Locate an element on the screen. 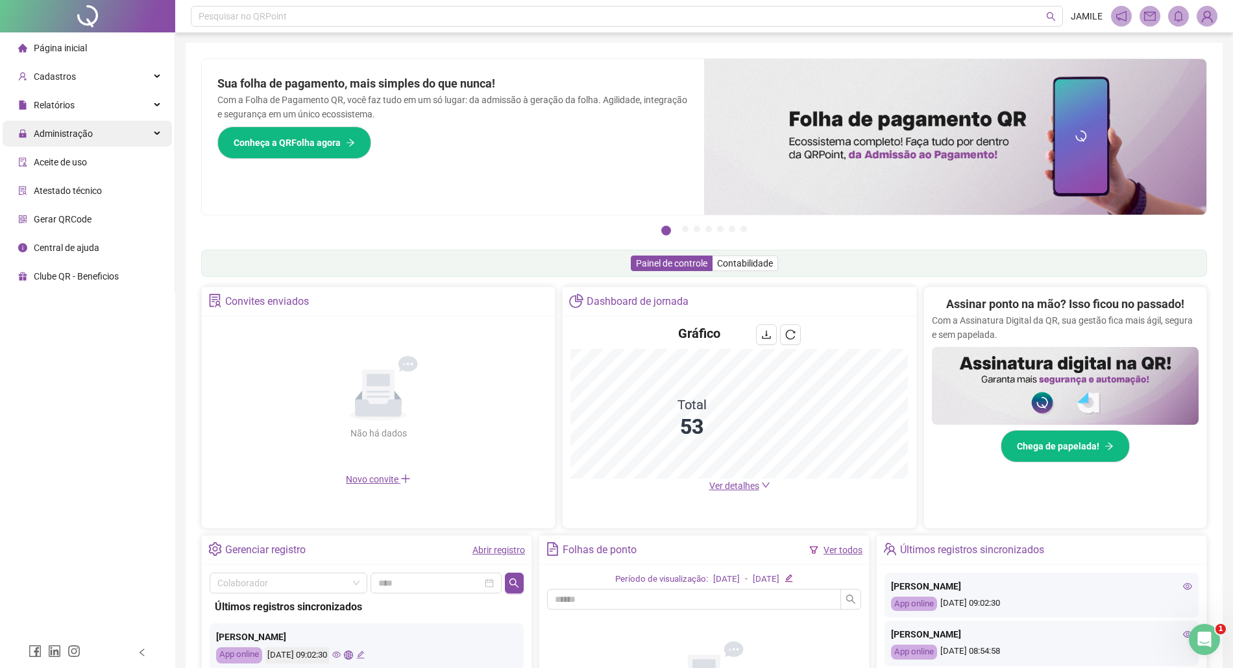  h2: Assinar ponto na mão? Isso ficou no passado! is located at coordinates (1065, 304).